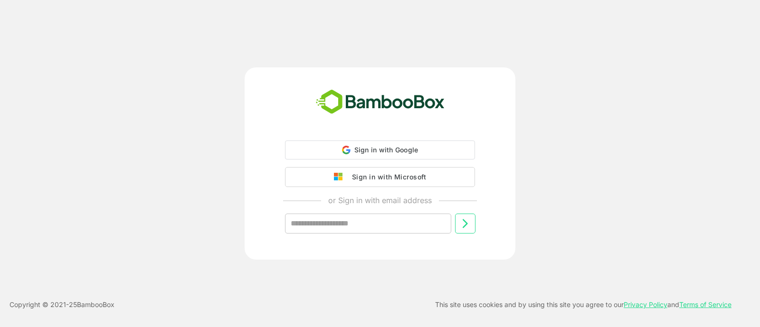  Describe the element at coordinates (646, 305) in the screenshot. I see `a: Privacy Policy` at that location.